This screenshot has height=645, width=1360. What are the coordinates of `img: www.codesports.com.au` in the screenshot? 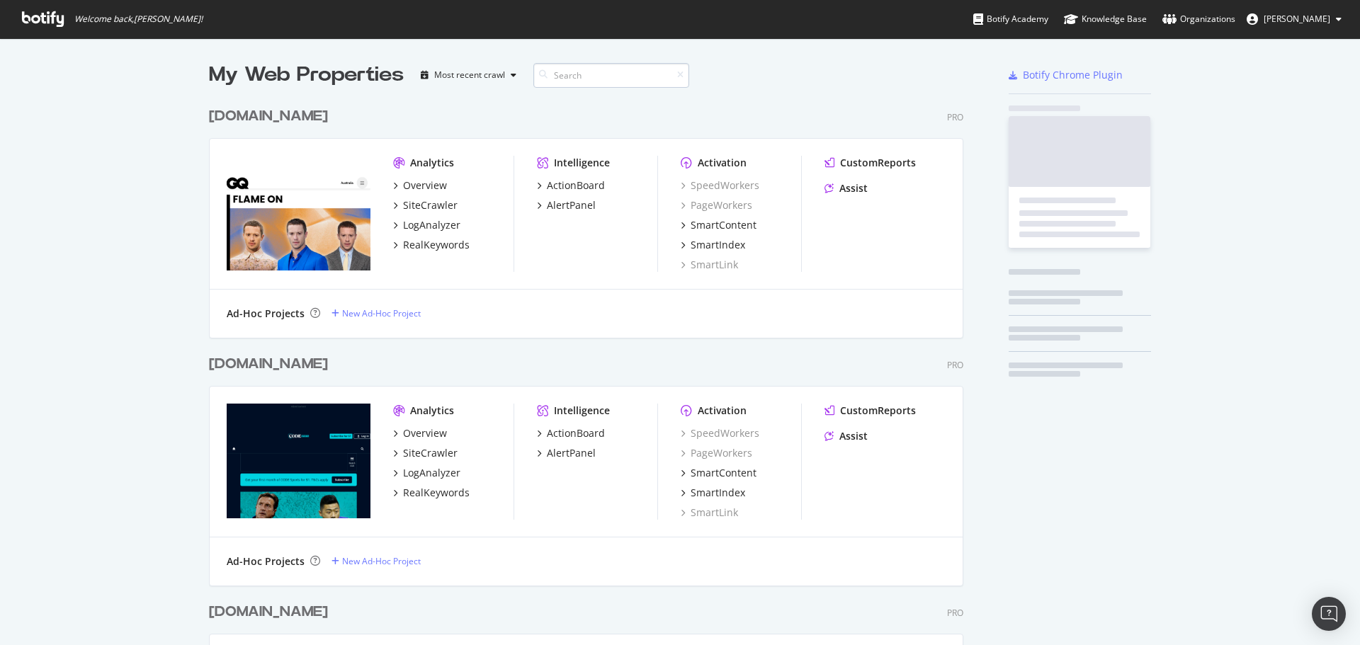 It's located at (298, 461).